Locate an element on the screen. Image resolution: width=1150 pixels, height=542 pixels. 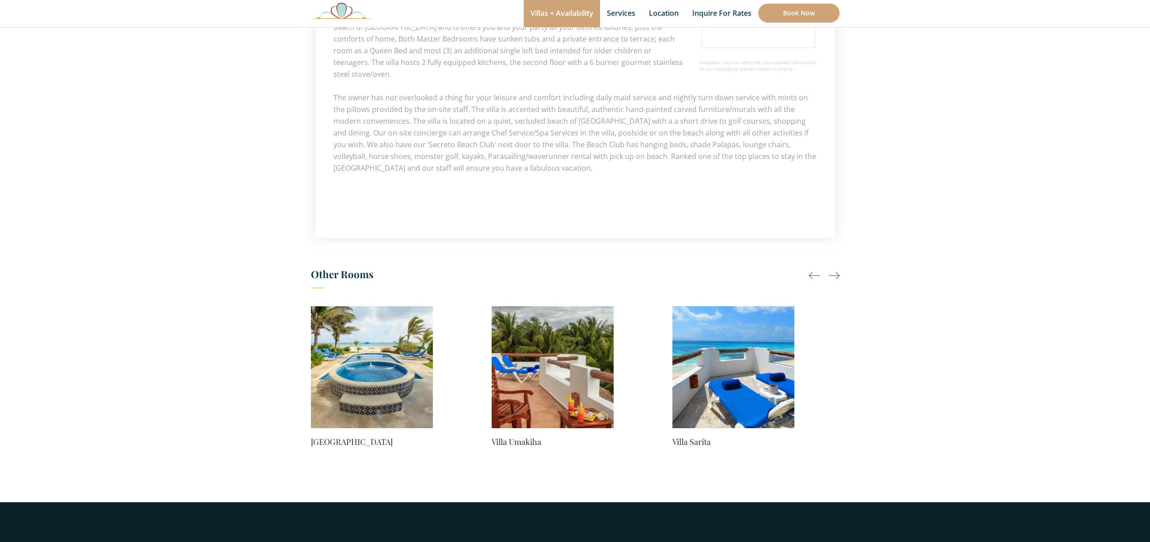
a: Villa Sarita is located at coordinates (733, 442).